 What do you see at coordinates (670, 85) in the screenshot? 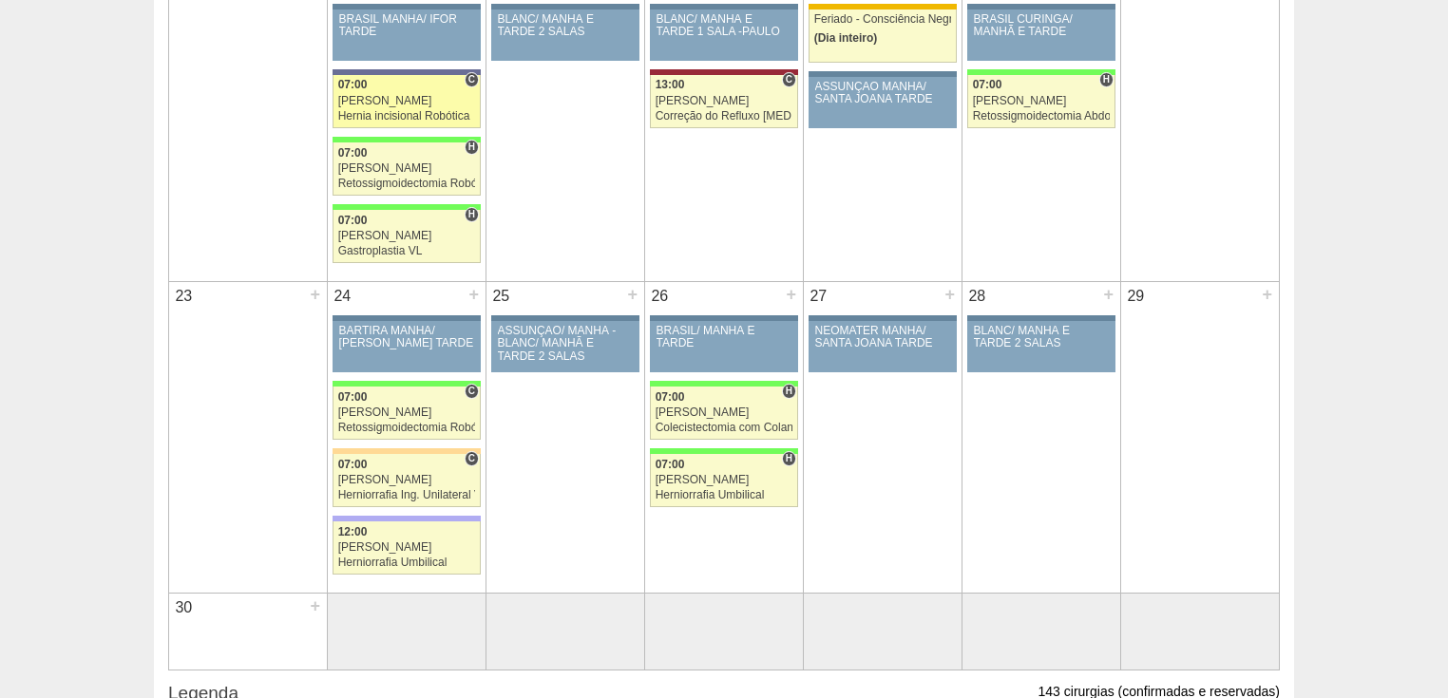
I see `span: 13:00` at bounding box center [670, 85].